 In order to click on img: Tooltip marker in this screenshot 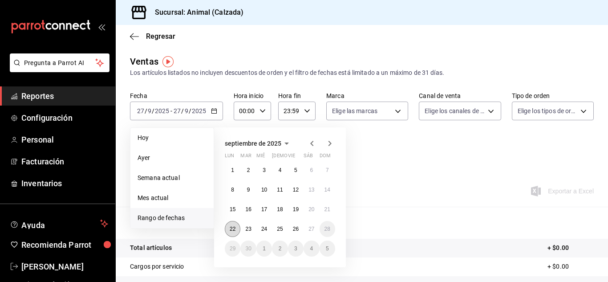, I will do `click(168, 61)`.